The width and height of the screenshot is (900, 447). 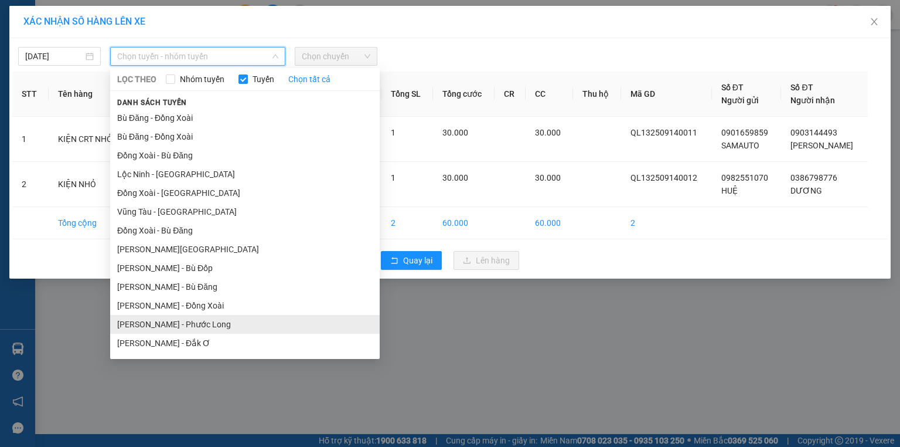 What do you see at coordinates (30, 139) in the screenshot?
I see `td: 1` at bounding box center [30, 139].